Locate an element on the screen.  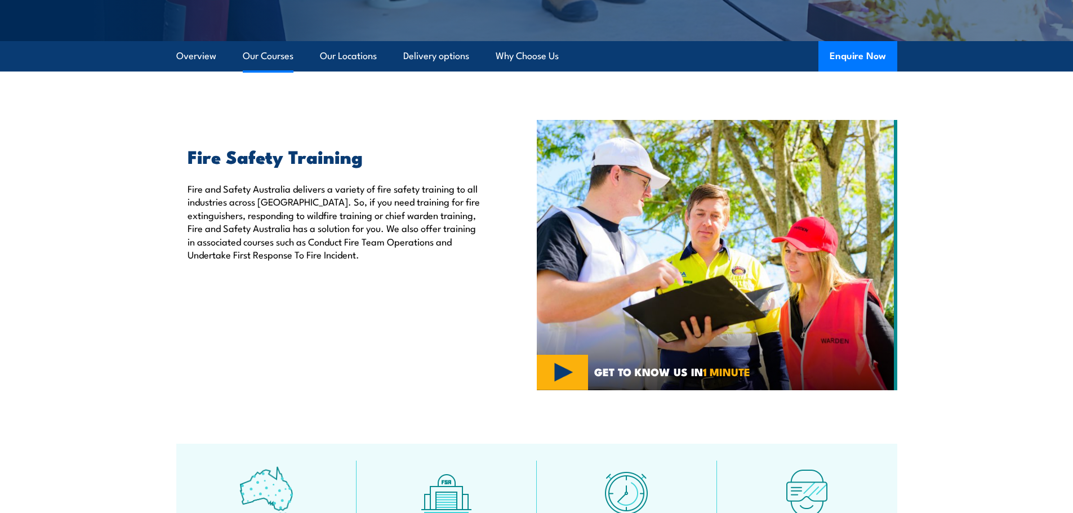
a: Our Courses is located at coordinates (268, 56).